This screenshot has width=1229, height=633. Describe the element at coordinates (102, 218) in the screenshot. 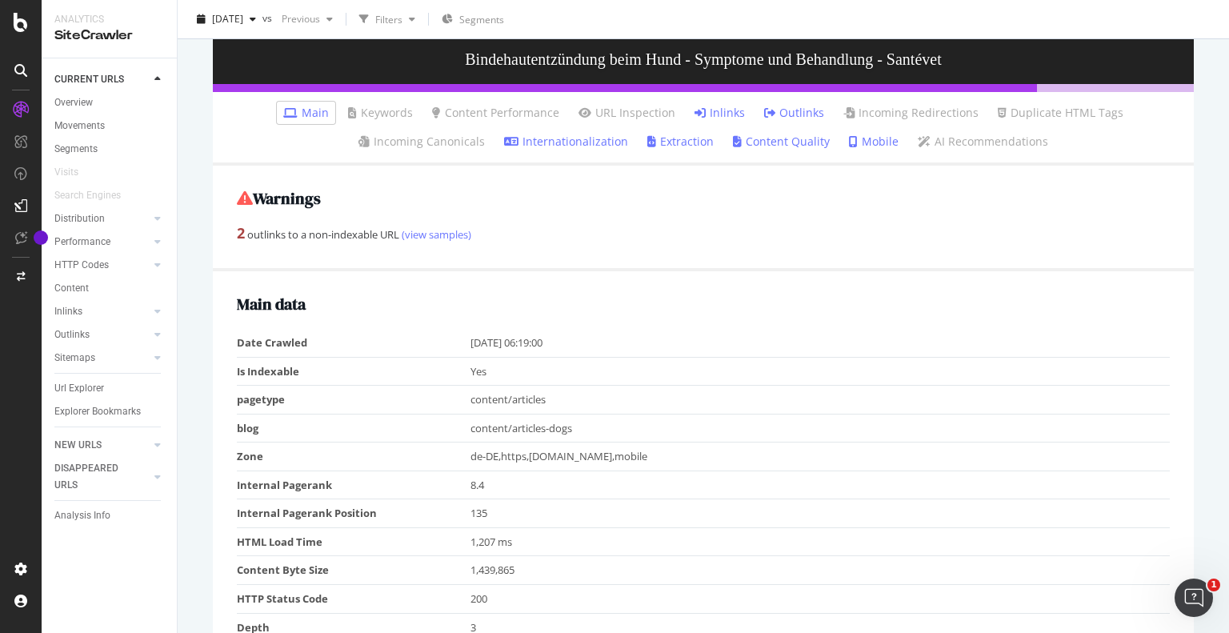

I see `a: Distribution` at that location.